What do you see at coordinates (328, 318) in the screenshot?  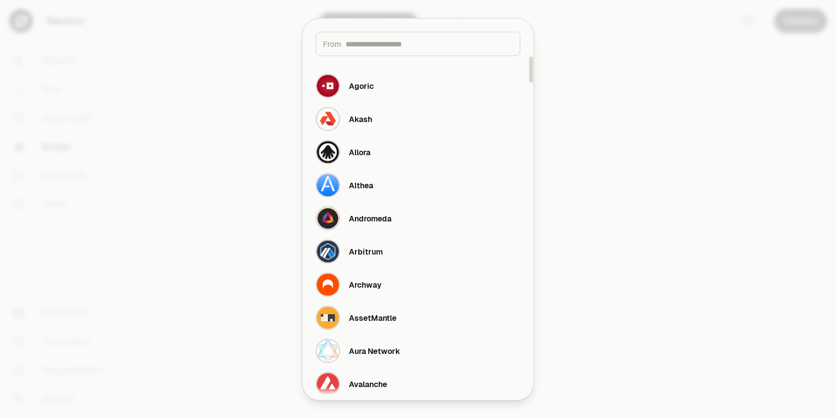 I see `img: AssetMantle Logo` at bounding box center [328, 318].